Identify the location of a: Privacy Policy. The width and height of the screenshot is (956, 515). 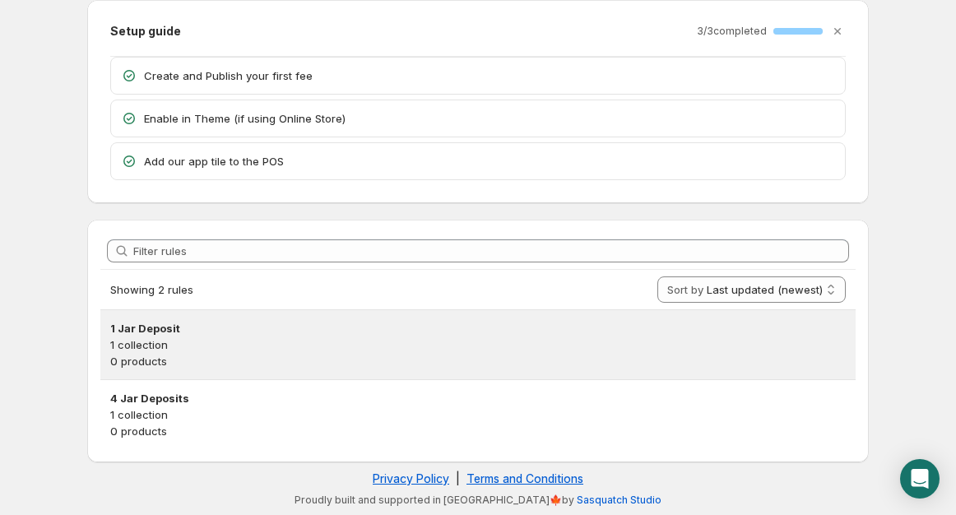
(411, 478).